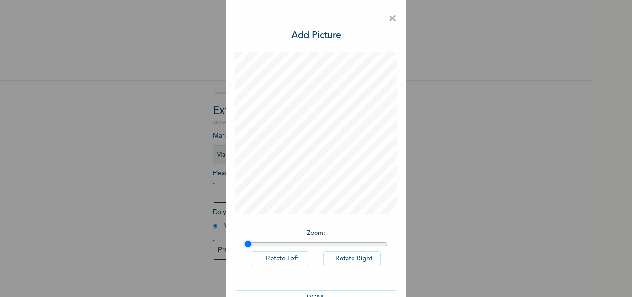 This screenshot has height=297, width=632. What do you see at coordinates (316, 233) in the screenshot?
I see `p: Zoom :` at bounding box center [316, 233].